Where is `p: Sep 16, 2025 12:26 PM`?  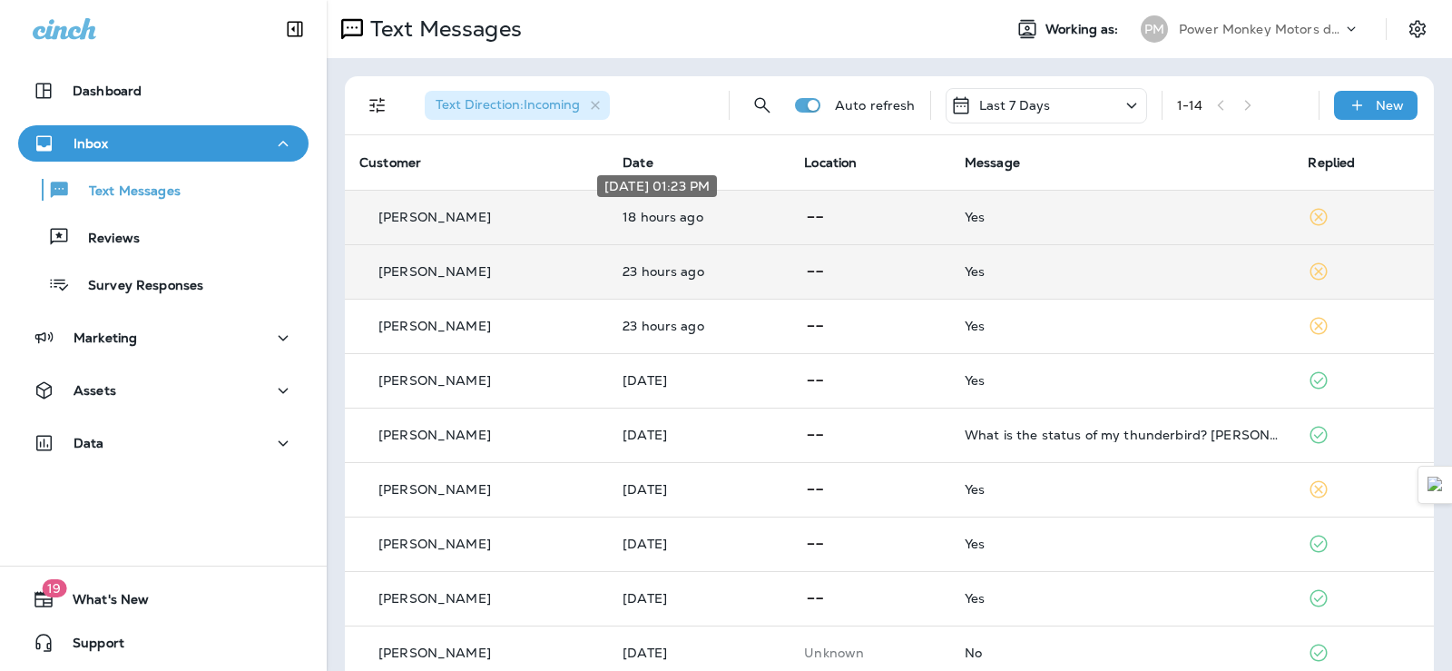
p: Sep 16, 2025 12:26 PM is located at coordinates (699, 380).